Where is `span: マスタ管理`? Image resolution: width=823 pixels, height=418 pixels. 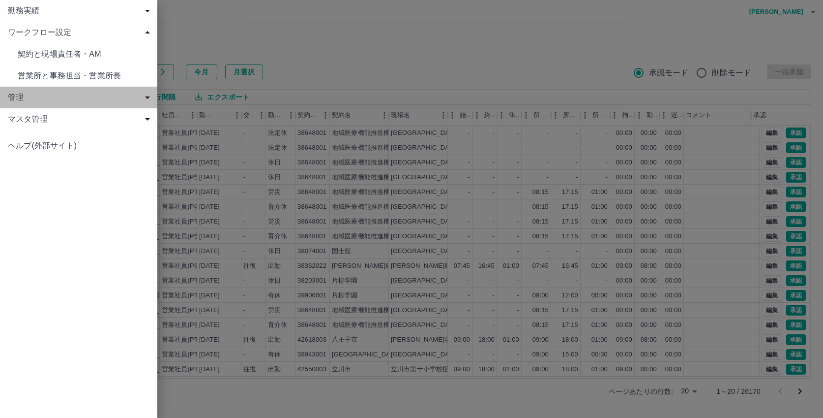
span: マスタ管理 is located at coordinates (81, 119).